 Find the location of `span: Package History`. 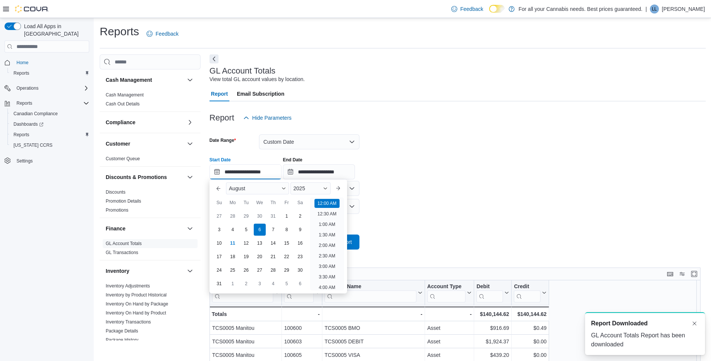

span: Package History is located at coordinates (122, 340).